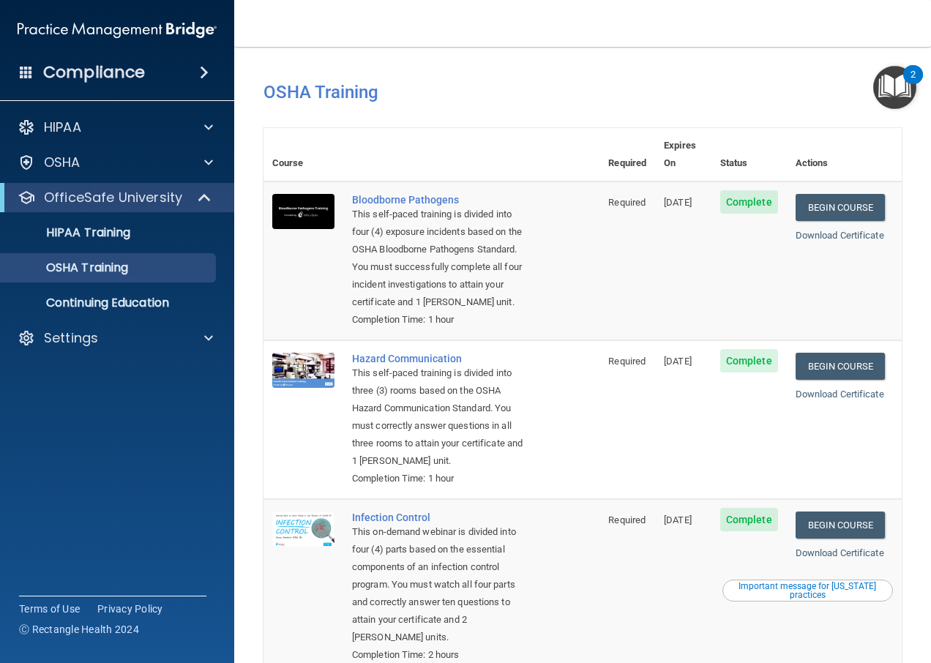  Describe the element at coordinates (113, 198) in the screenshot. I see `p: OfficeSafe University` at that location.